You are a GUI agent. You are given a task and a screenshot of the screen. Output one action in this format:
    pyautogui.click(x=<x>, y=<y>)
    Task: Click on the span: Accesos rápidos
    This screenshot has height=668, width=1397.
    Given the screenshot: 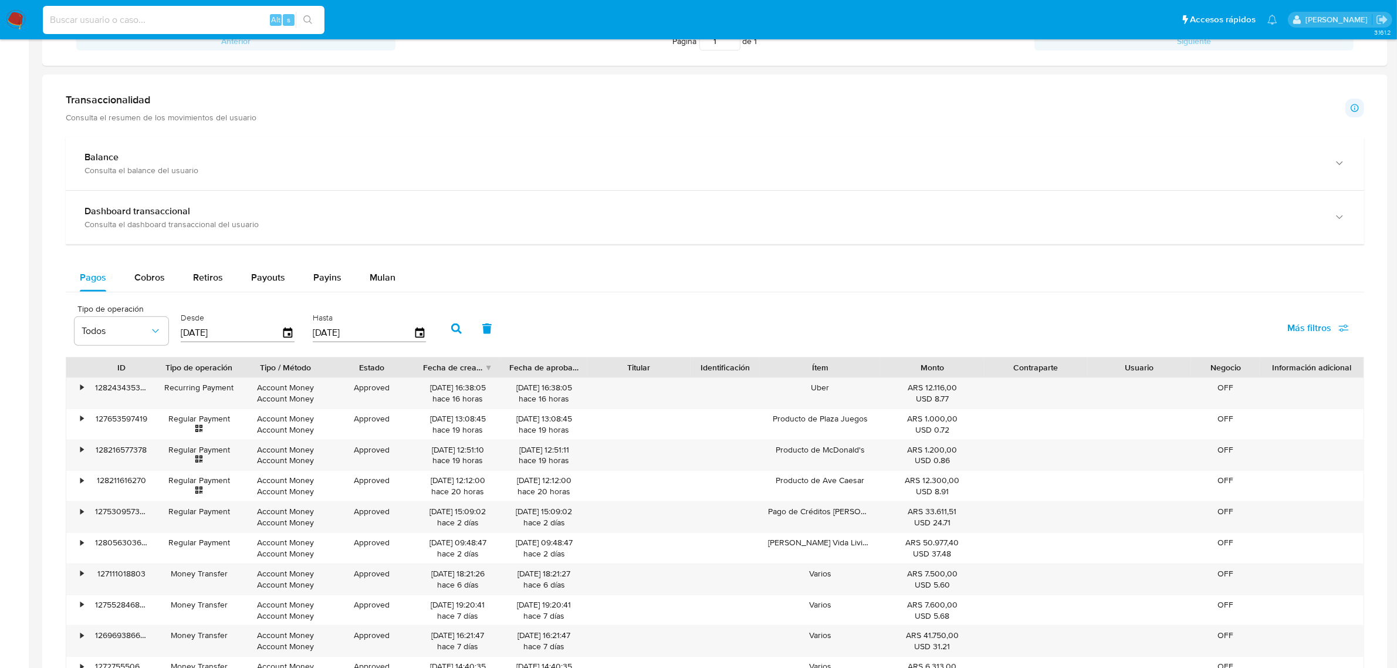 What is the action you would take?
    pyautogui.click(x=1223, y=19)
    